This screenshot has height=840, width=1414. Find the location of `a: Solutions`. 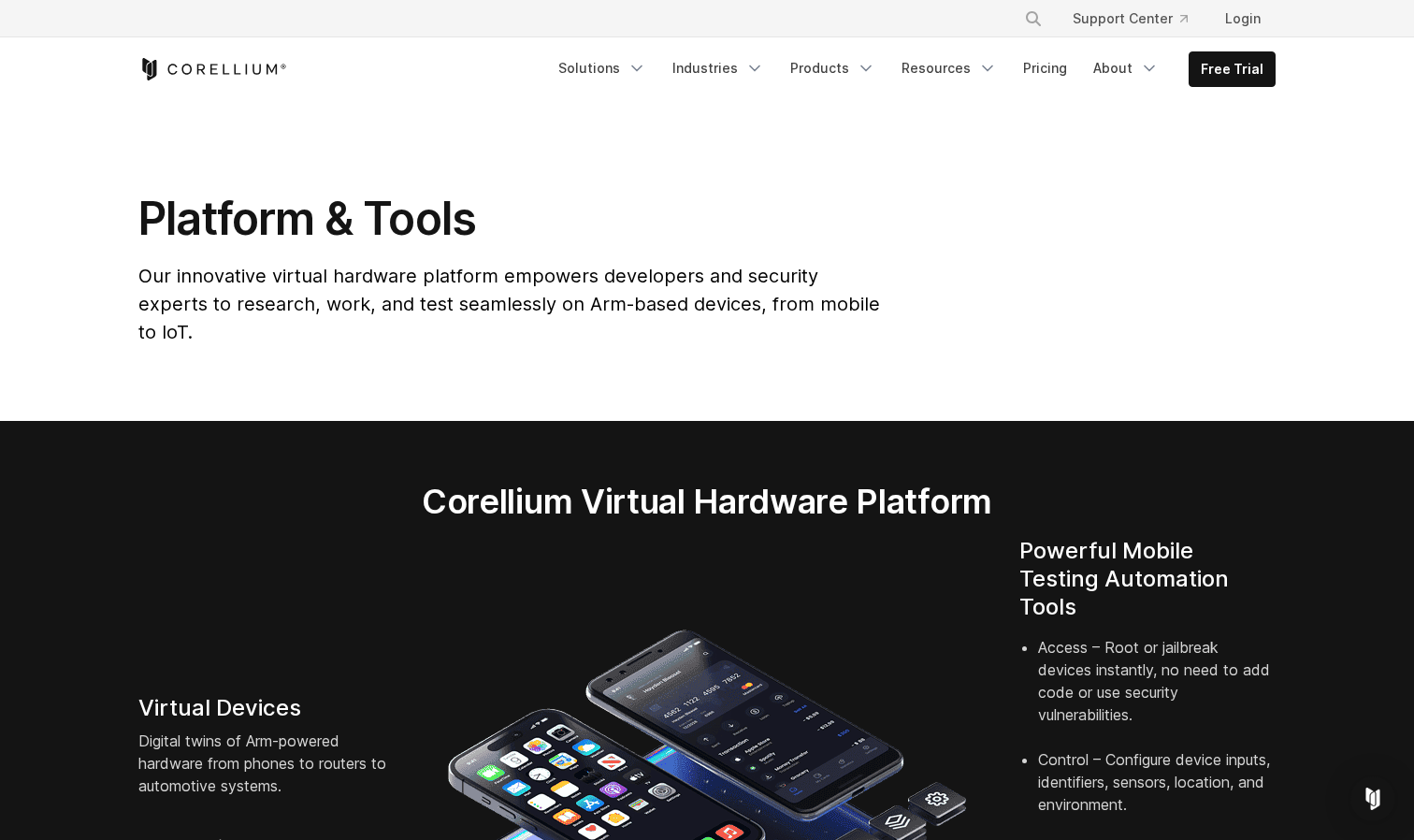

a: Solutions is located at coordinates (602, 68).